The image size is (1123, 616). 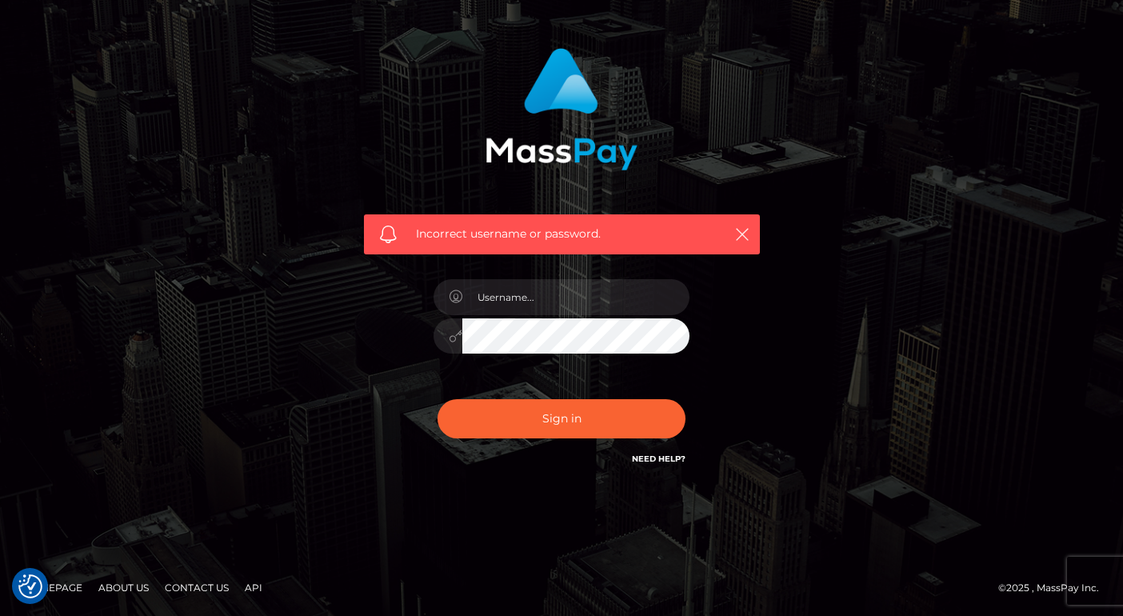 What do you see at coordinates (562, 234) in the screenshot?
I see `span: Incorrect username or password.` at bounding box center [562, 234].